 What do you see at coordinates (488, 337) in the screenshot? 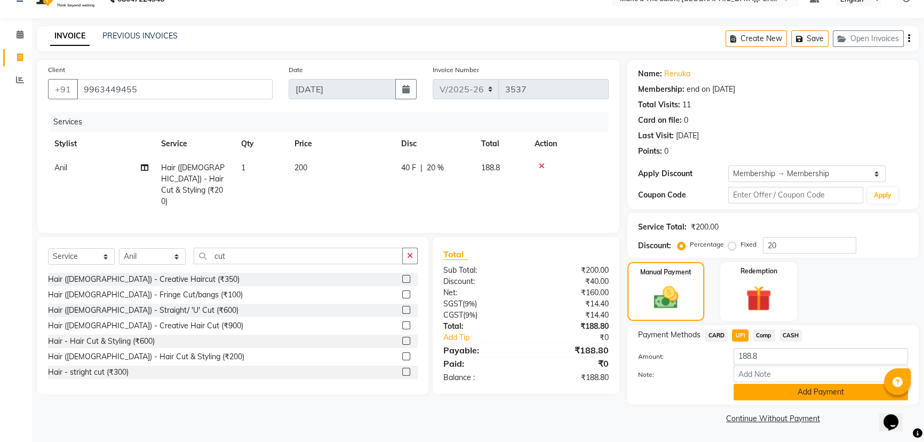
I see `a: Add Tip` at bounding box center [488, 337].